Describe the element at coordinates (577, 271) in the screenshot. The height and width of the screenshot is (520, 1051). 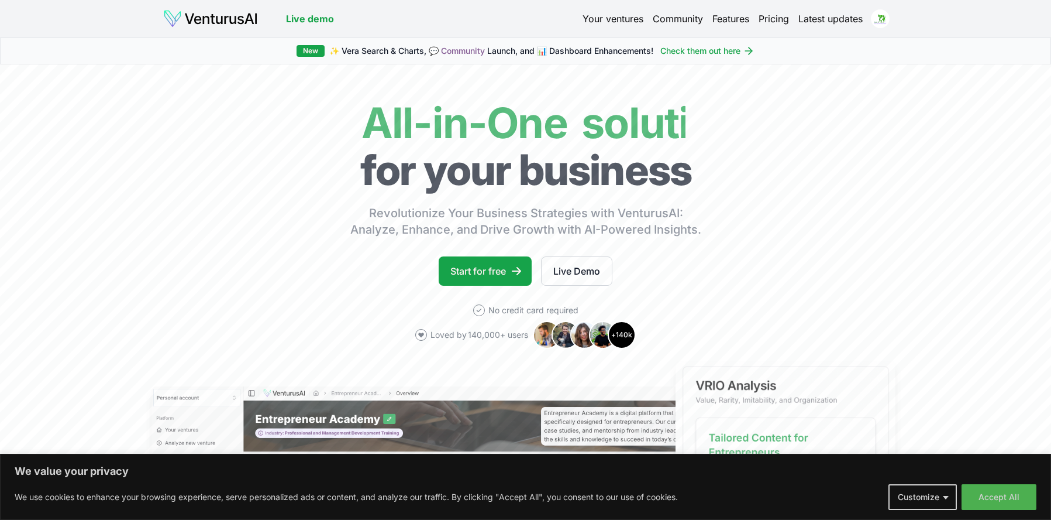
I see `a: Live Demo` at that location.